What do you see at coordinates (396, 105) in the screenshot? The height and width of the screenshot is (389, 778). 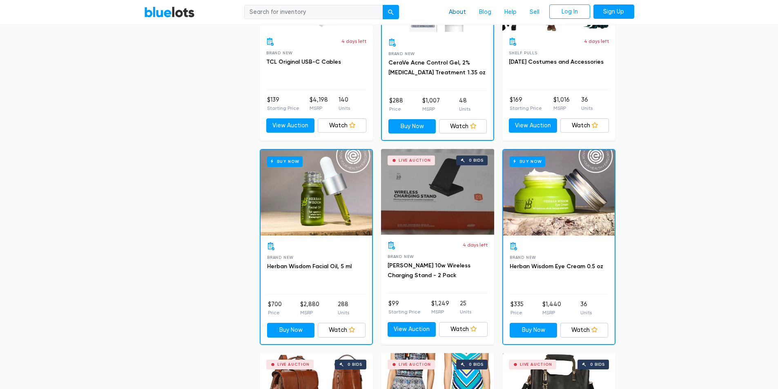 I see `li: $288` at bounding box center [396, 105].